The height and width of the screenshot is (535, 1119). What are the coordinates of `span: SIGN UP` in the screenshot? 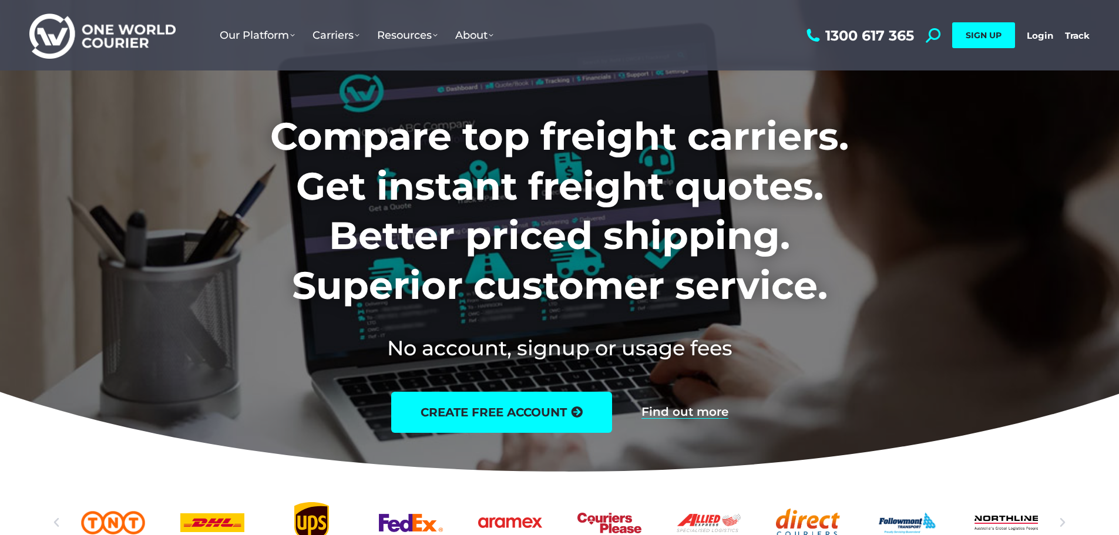 It's located at (983, 35).